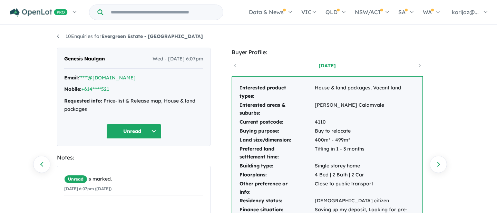 The width and height of the screenshot is (497, 213). What do you see at coordinates (134, 105) in the screenshot?
I see `div: Price-list & Release map, House & land packages` at bounding box center [134, 105].